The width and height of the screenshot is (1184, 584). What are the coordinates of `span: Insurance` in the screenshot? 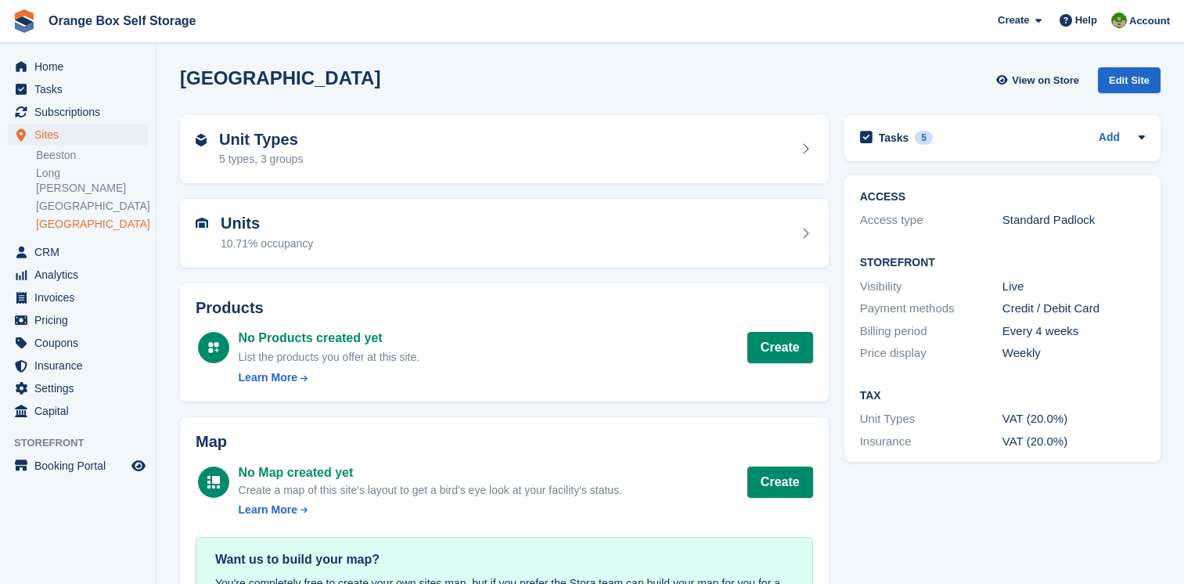 It's located at (81, 365).